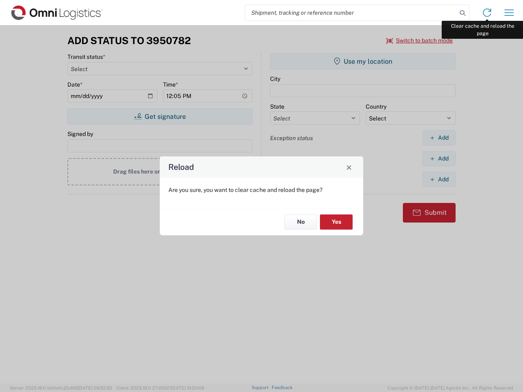  Describe the element at coordinates (181, 167) in the screenshot. I see `h4: Reload` at that location.